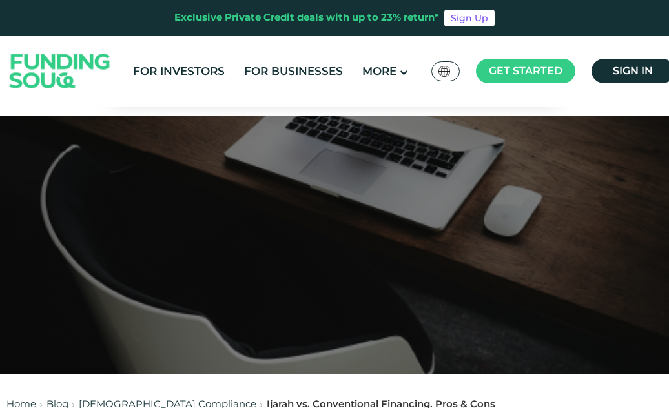 This screenshot has width=669, height=408. What do you see at coordinates (526, 70) in the screenshot?
I see `span: Get started` at bounding box center [526, 70].